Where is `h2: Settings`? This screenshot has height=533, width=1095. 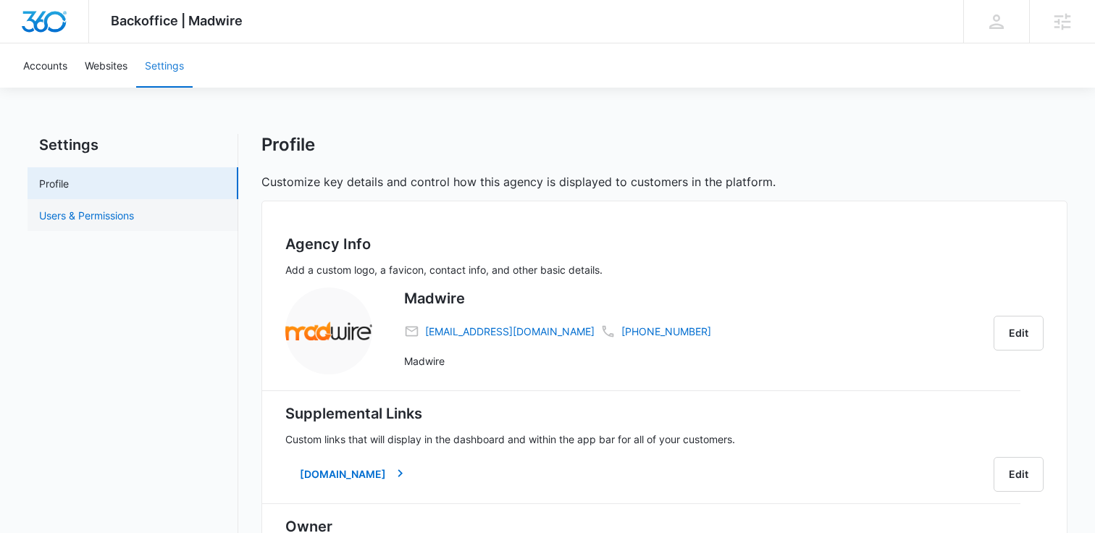 h2: Settings is located at coordinates (132, 145).